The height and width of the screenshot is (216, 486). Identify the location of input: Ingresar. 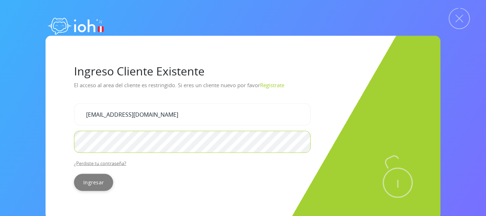
(94, 182).